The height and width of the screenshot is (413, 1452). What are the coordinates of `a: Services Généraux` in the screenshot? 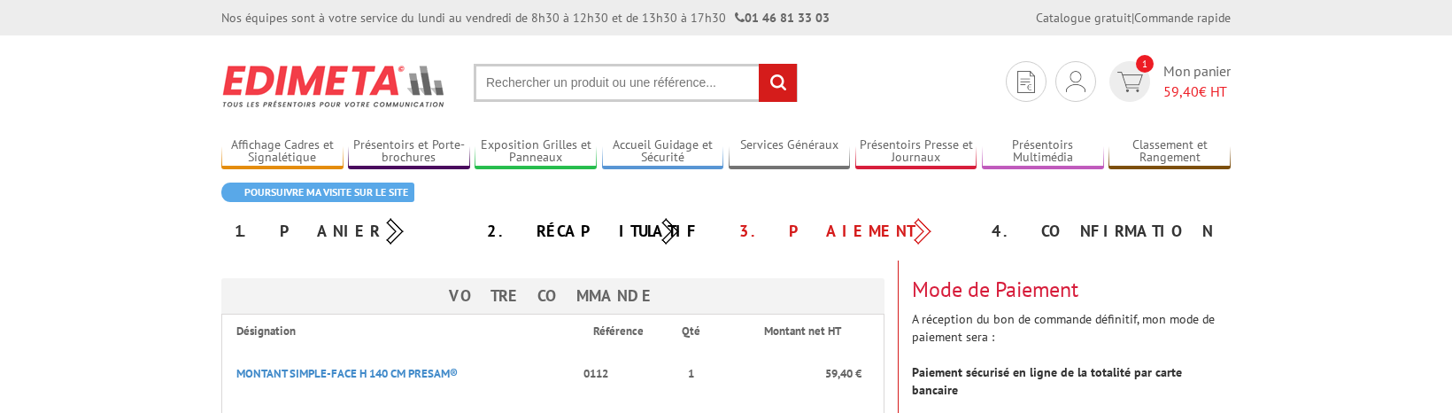 It's located at (790, 151).